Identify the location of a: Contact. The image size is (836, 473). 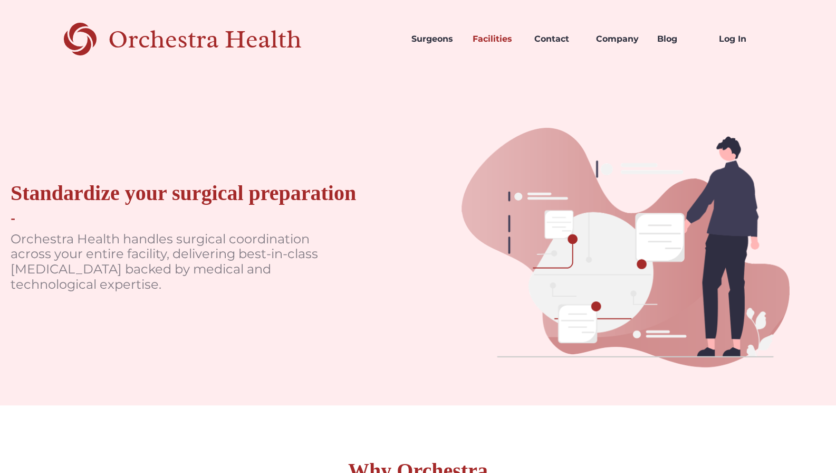
(557, 39).